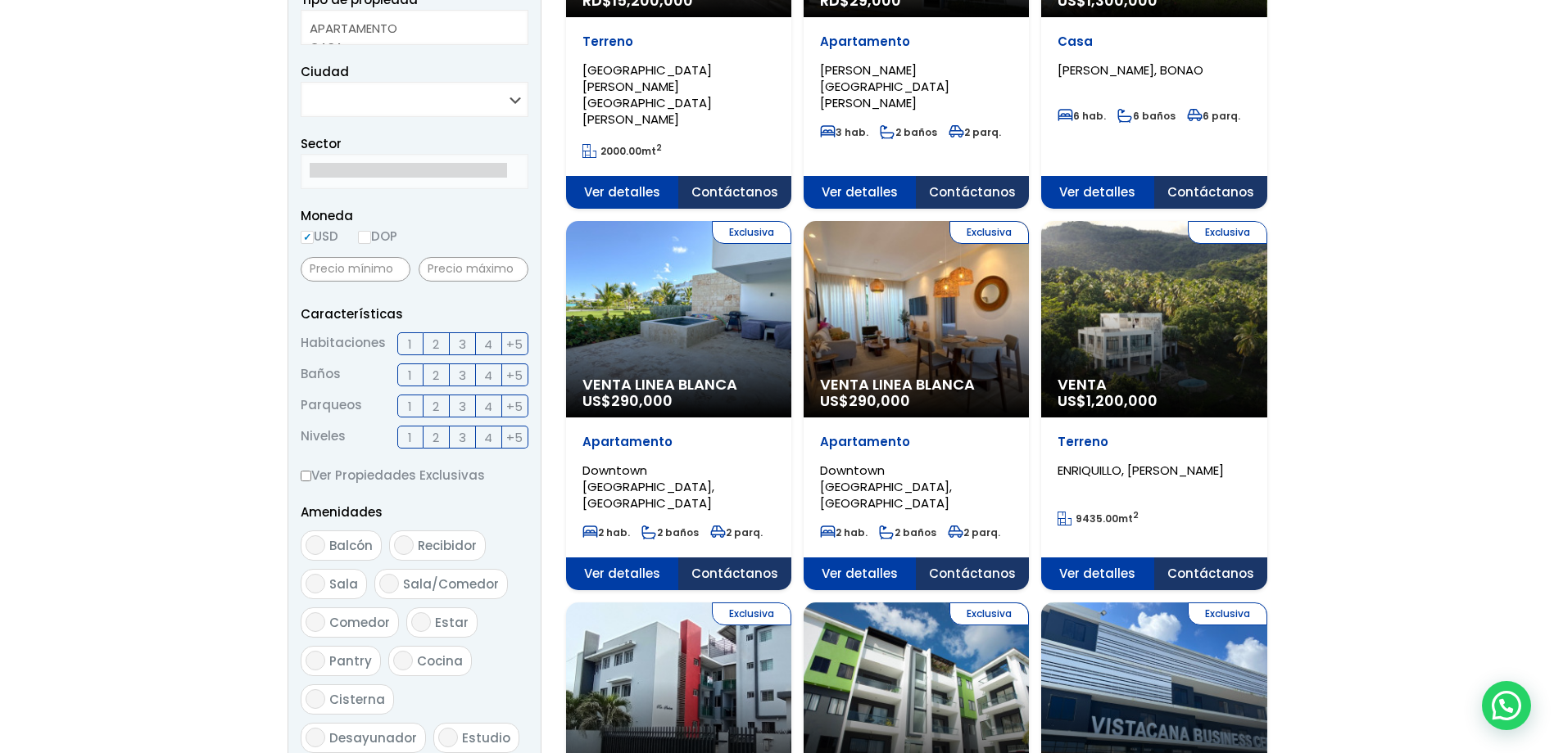 This screenshot has width=1554, height=753. I want to click on span: Comedor, so click(360, 622).